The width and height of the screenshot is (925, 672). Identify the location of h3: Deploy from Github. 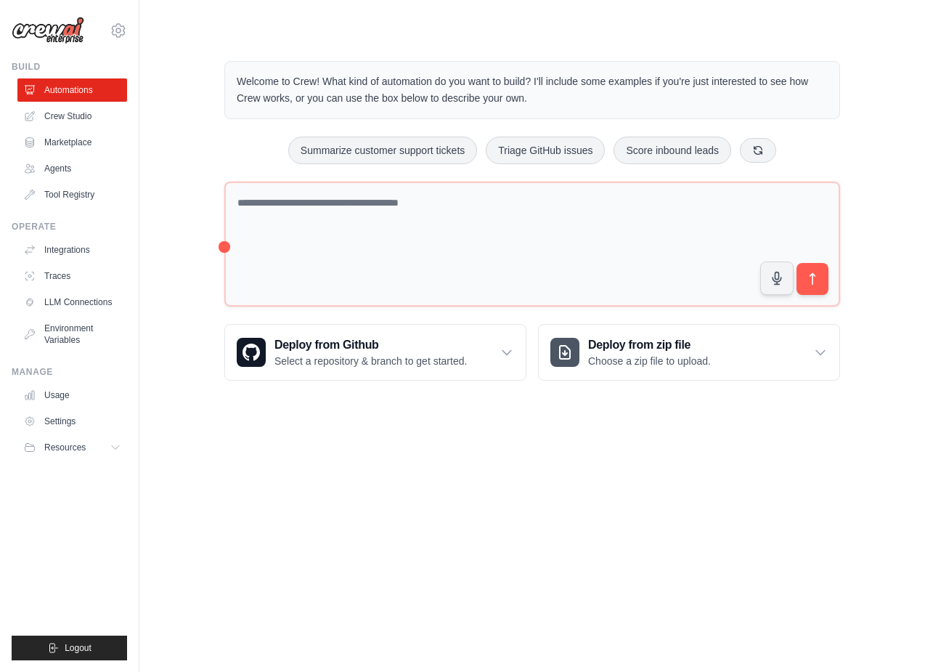
(370, 345).